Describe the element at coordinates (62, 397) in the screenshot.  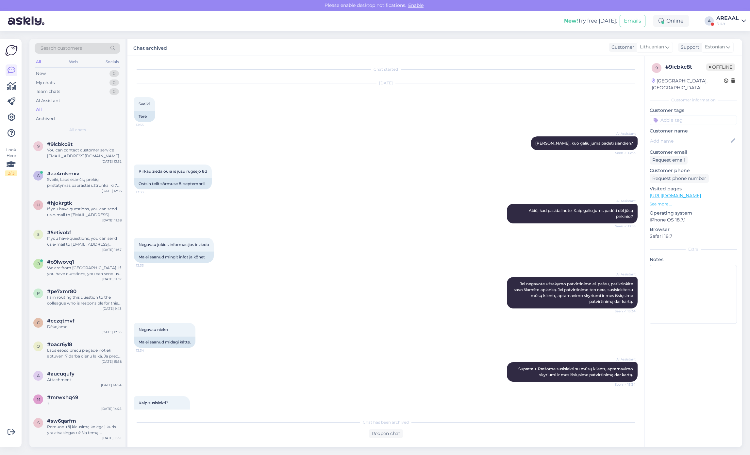
I see `span: #mrwxhq49` at that location.